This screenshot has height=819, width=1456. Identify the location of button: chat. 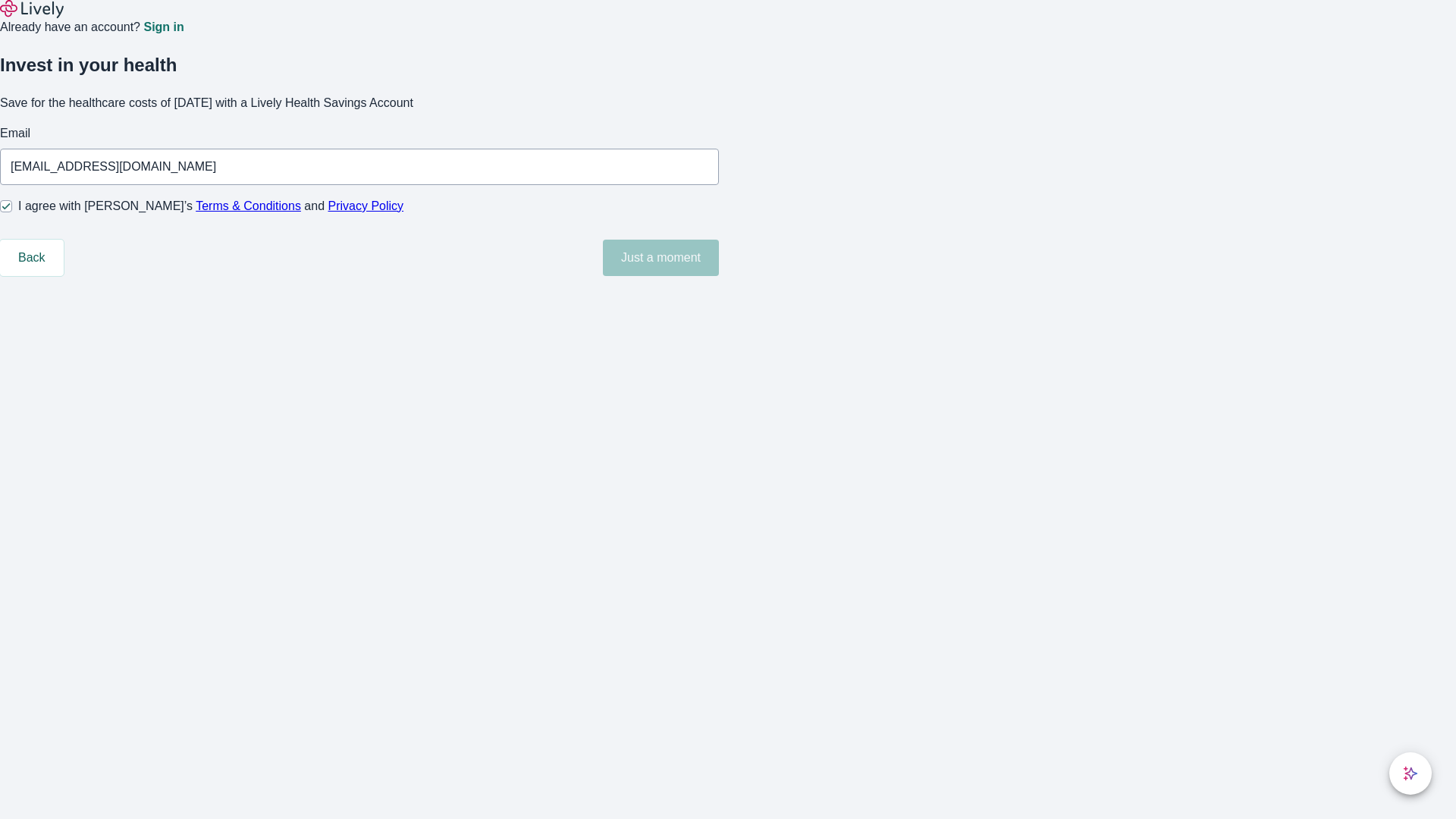
(1410, 774).